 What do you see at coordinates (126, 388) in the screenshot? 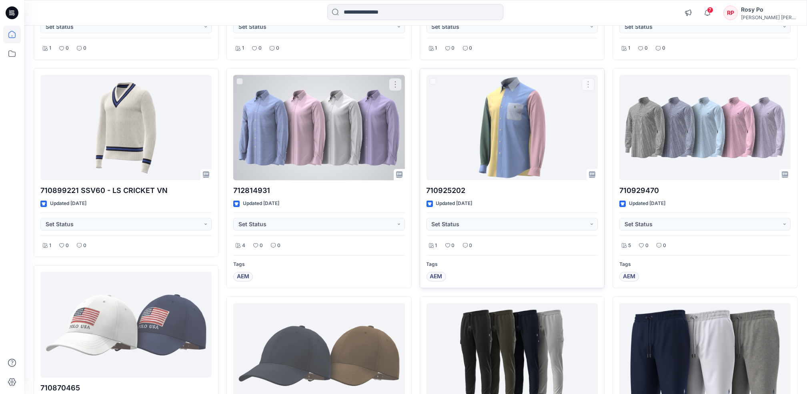
I see `p: 710870465` at bounding box center [126, 388].